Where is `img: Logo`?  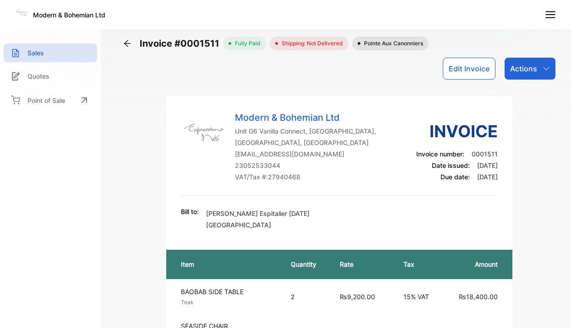 img: Logo is located at coordinates (22, 13).